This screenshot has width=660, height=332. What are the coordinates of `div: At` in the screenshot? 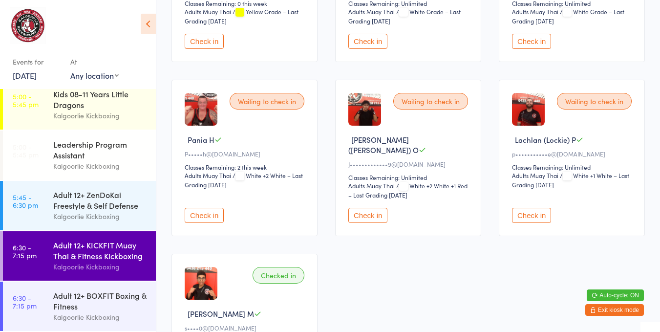 It's located at (94, 62).